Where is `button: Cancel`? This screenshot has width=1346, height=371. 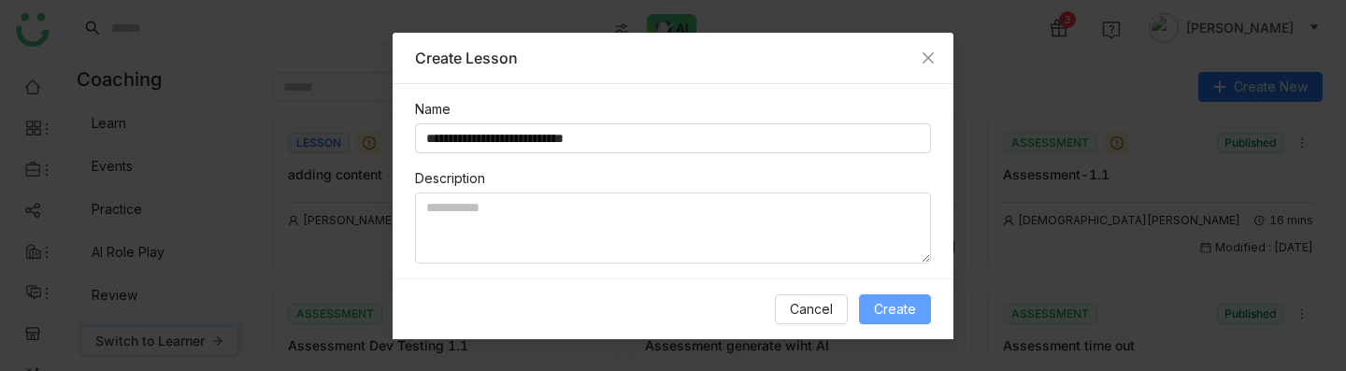
button: Cancel is located at coordinates (811, 309).